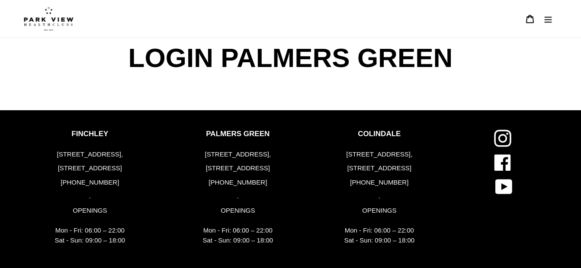  What do you see at coordinates (90, 134) in the screenshot?
I see `p: FINCHLEY` at bounding box center [90, 134].